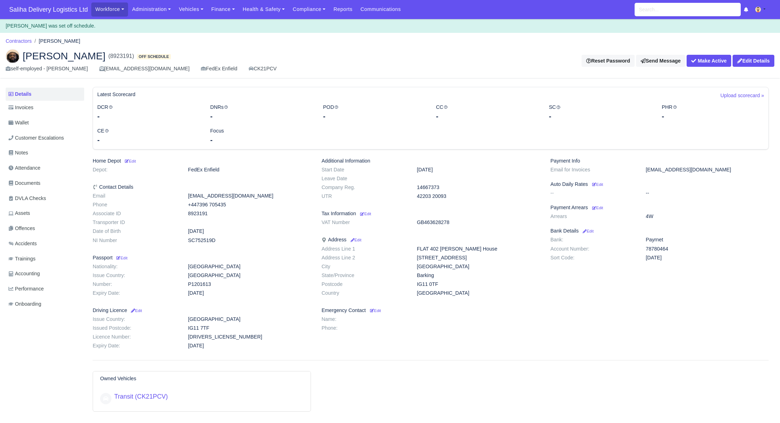 The height and width of the screenshot is (423, 780). I want to click on a: Customer Escalations, so click(45, 138).